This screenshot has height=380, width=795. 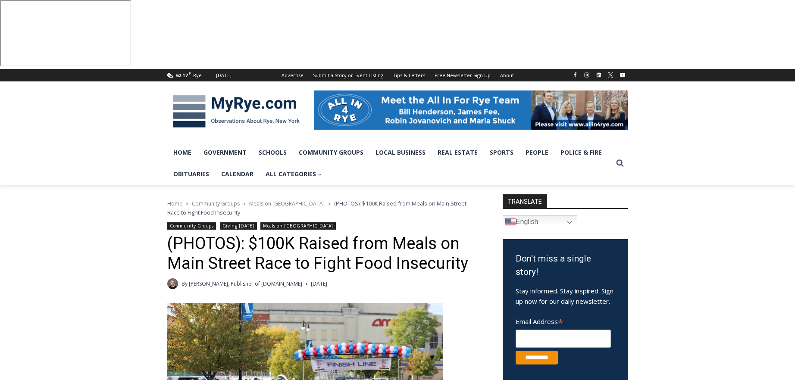 What do you see at coordinates (575, 75) in the screenshot?
I see `a: Facebook` at bounding box center [575, 75].